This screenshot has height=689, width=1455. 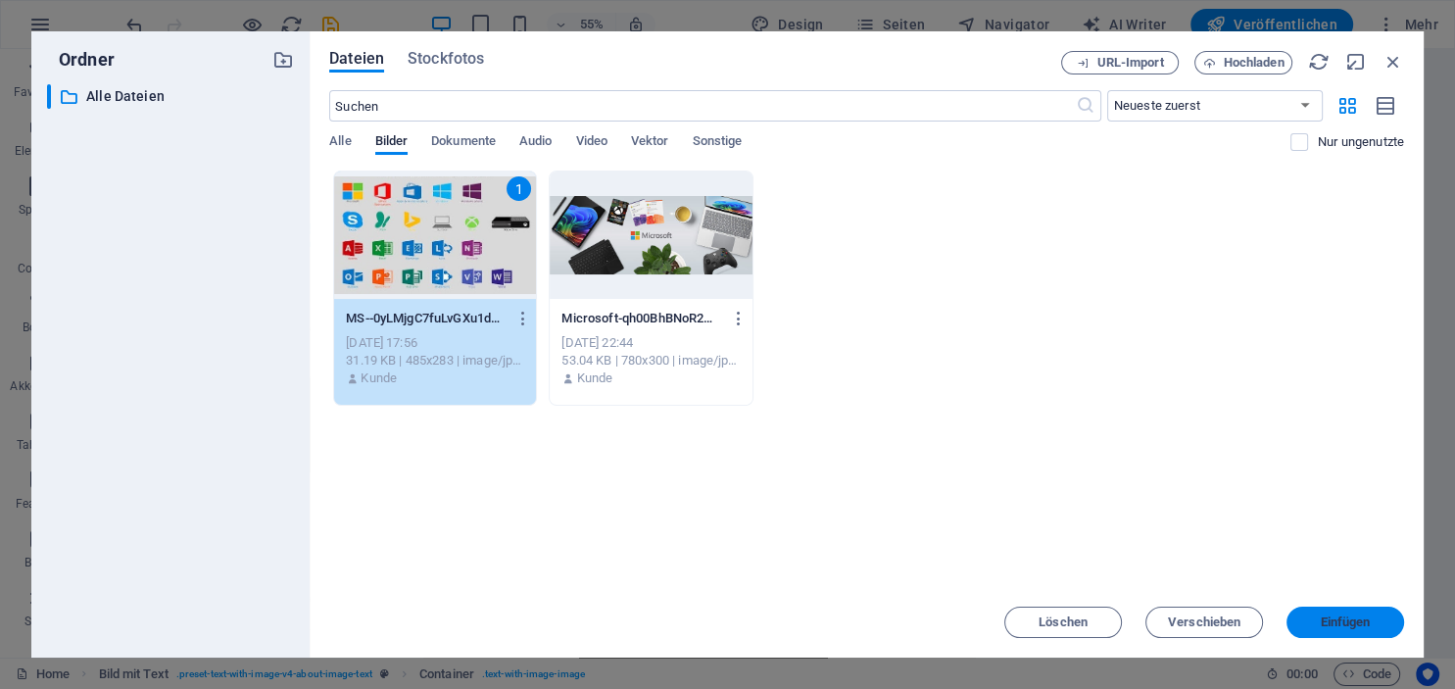 What do you see at coordinates (80, 60) in the screenshot?
I see `p: Ordner` at bounding box center [80, 60].